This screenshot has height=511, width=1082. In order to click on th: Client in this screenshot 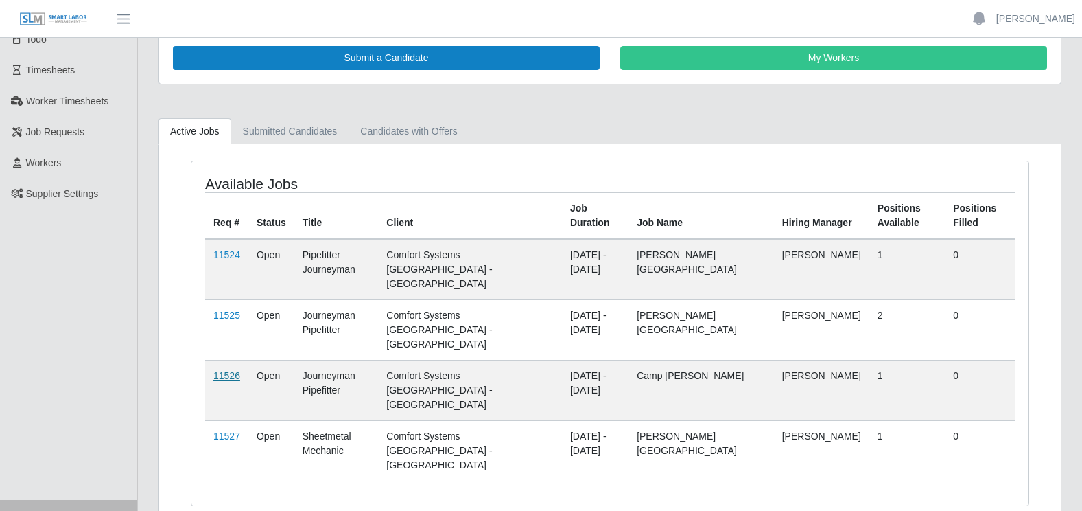, I will do `click(470, 215)`.